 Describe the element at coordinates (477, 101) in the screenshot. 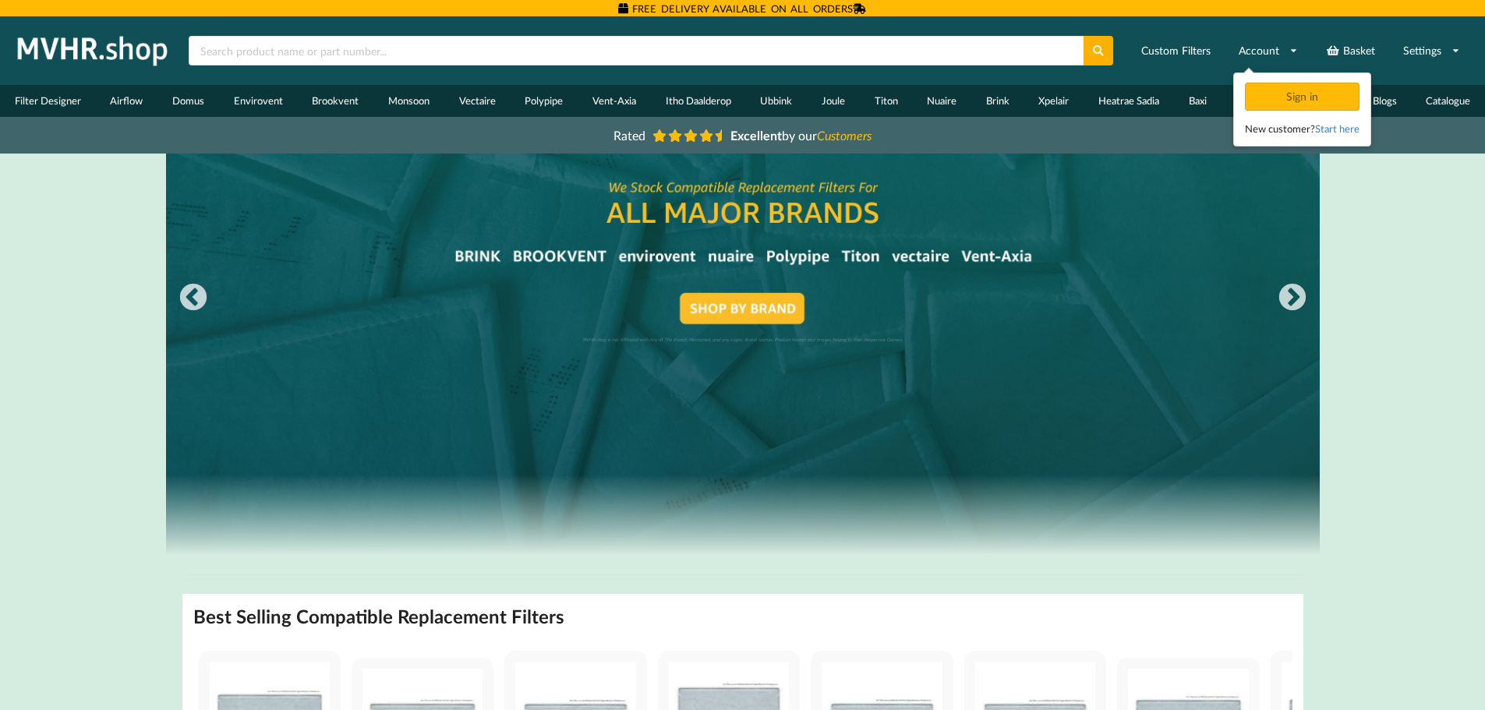

I see `a: Vectaire` at that location.